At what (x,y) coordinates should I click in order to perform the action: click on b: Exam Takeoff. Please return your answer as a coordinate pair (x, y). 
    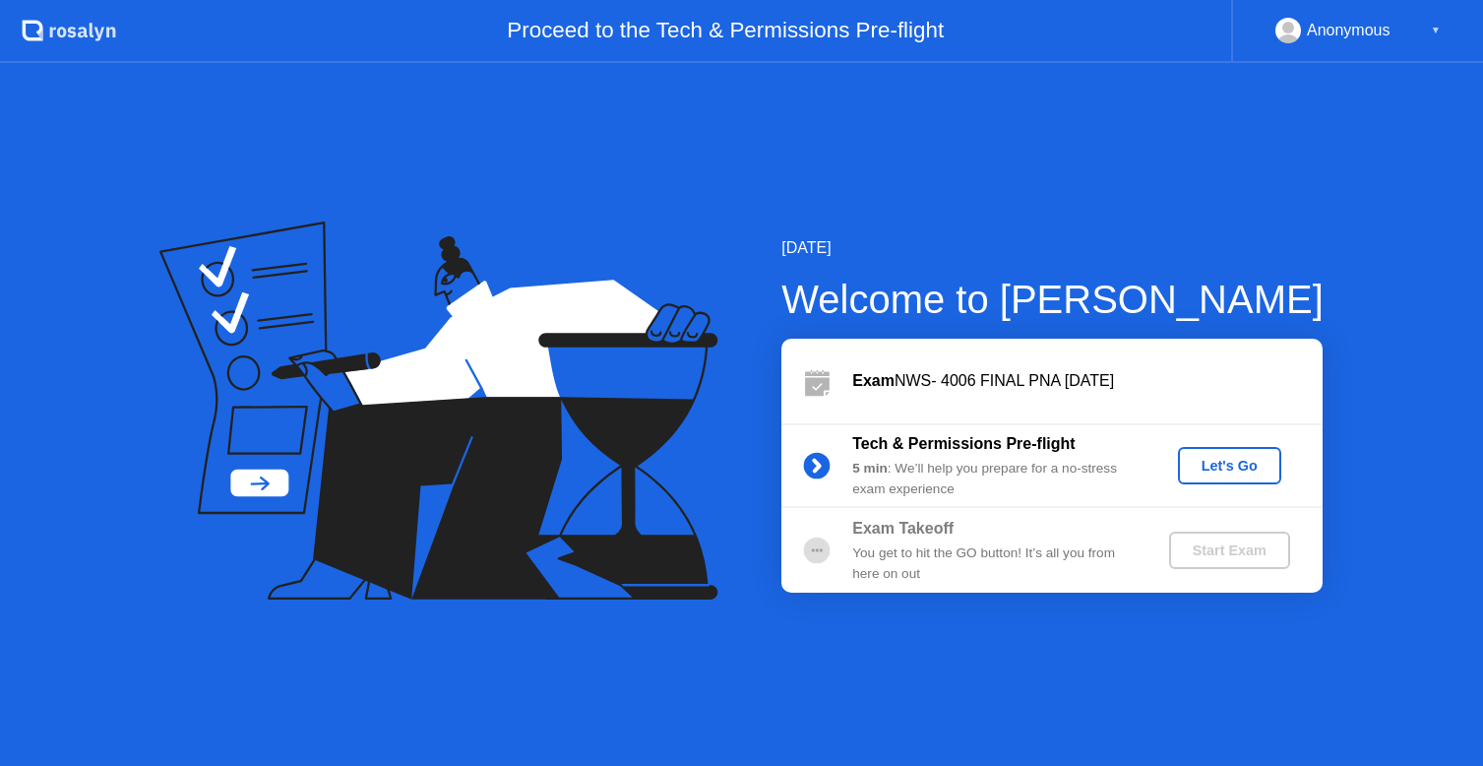
    Looking at the image, I should click on (903, 528).